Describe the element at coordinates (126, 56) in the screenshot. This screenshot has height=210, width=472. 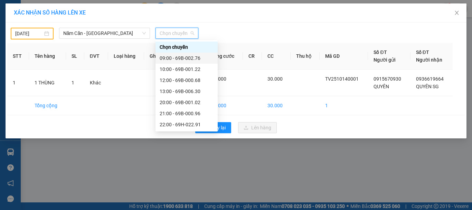
I see `th: Loại hàng` at that location.